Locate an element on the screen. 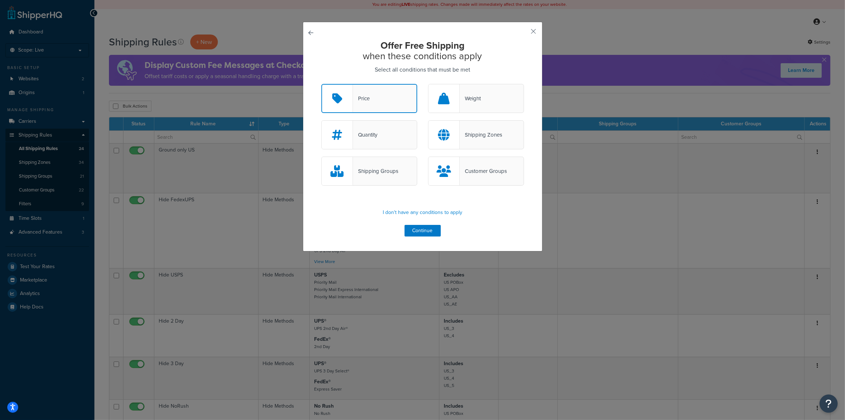 The image size is (845, 420). div: Customer Groups is located at coordinates (483, 171).